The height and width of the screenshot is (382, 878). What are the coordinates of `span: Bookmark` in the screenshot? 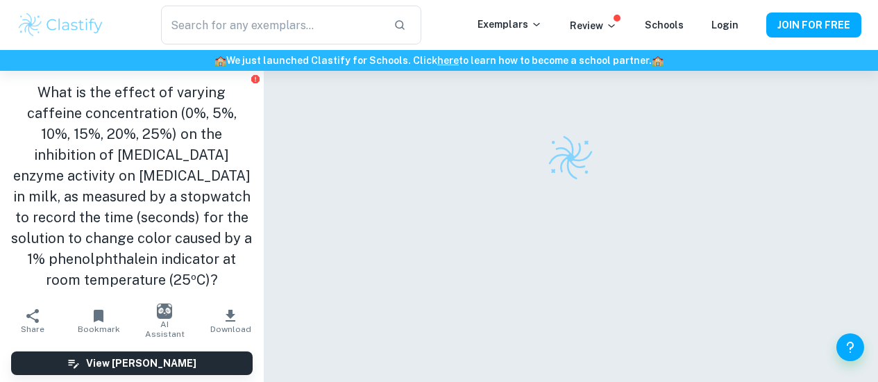 It's located at (99, 329).